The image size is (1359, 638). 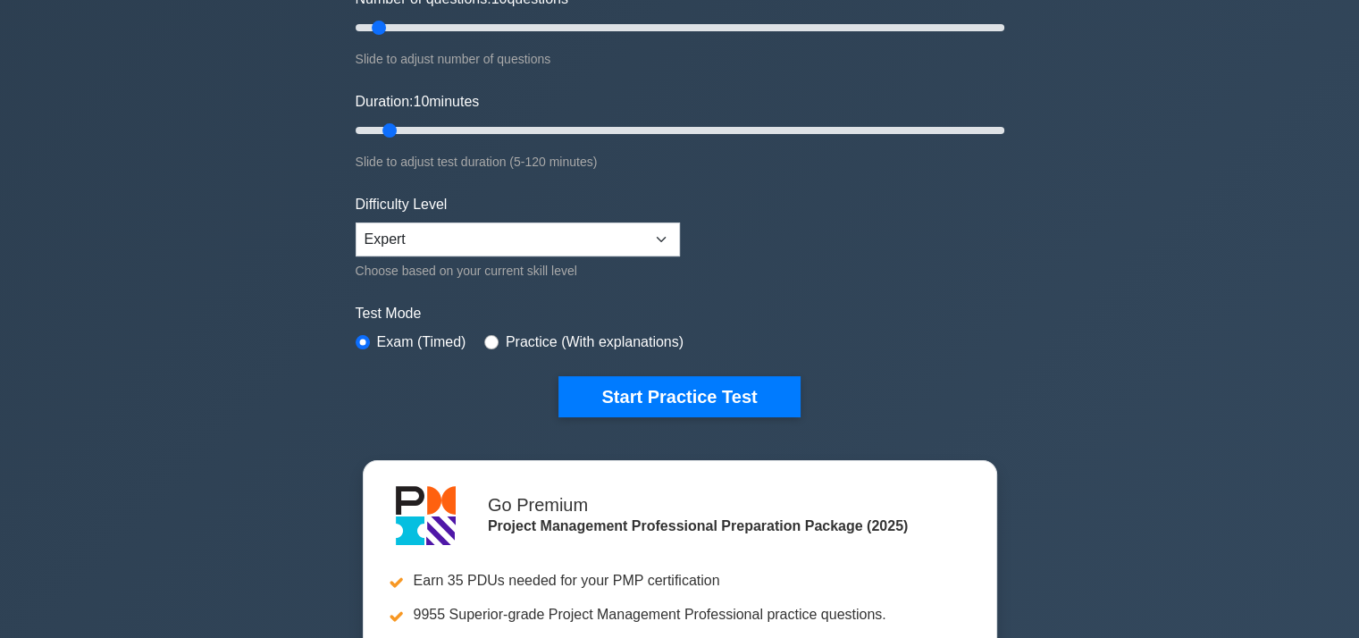 I want to click on label: Exam (Timed), so click(x=422, y=342).